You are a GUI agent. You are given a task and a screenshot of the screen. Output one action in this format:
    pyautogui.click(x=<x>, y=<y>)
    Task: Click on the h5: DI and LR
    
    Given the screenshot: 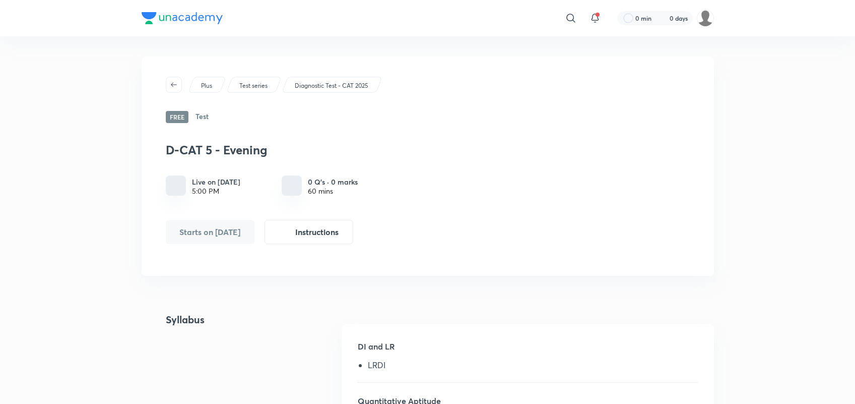 What is the action you would take?
    pyautogui.click(x=528, y=350)
    